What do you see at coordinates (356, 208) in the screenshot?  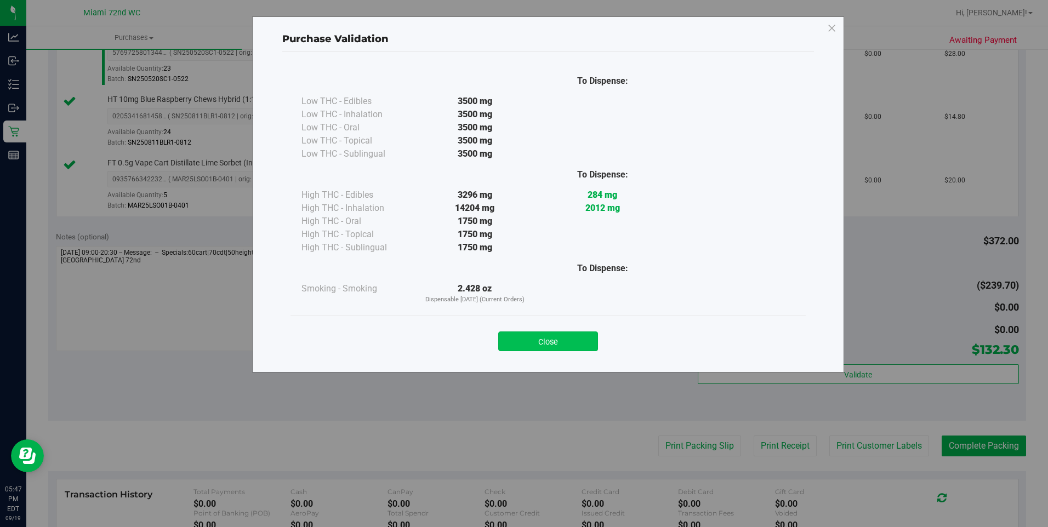 I see `div: High THC - Inhalation` at bounding box center [356, 208].